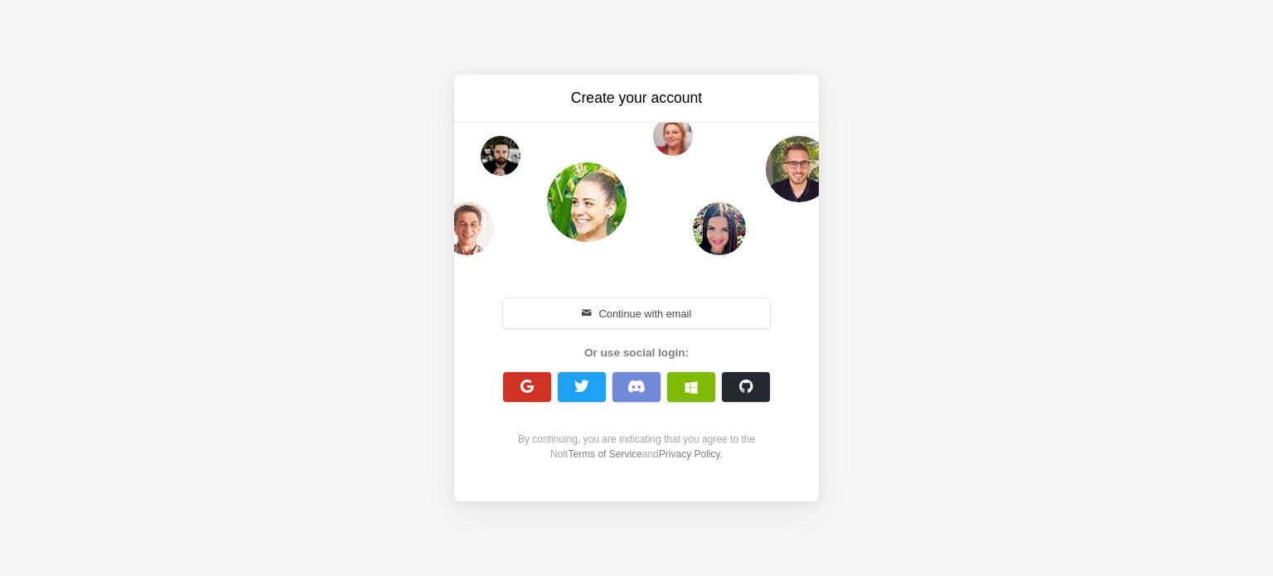 This screenshot has width=1273, height=576. What do you see at coordinates (636, 313) in the screenshot?
I see `button: Continue with email` at bounding box center [636, 313].